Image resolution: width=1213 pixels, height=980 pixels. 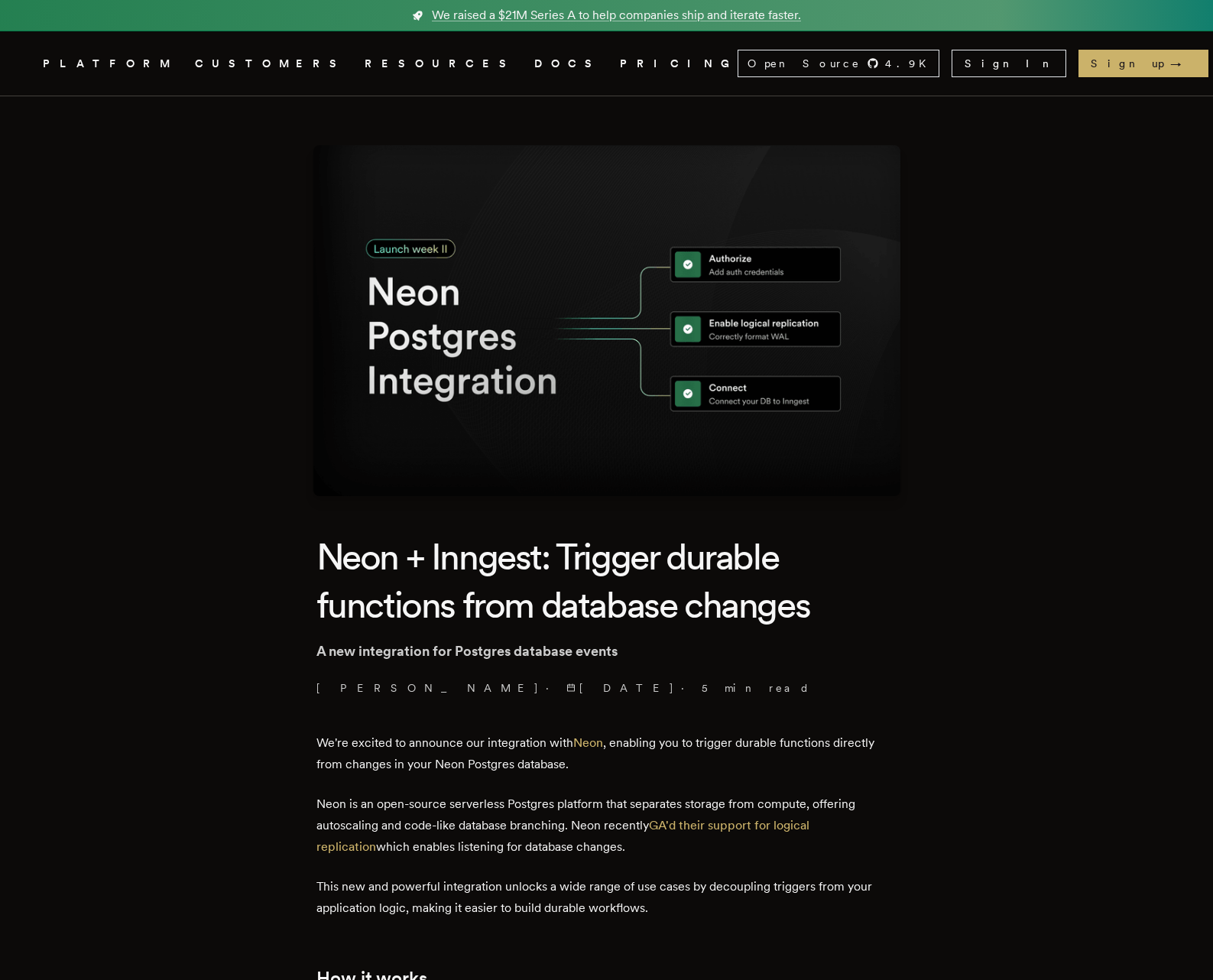 What do you see at coordinates (109, 64) in the screenshot?
I see `span: PLATFORM` at bounding box center [109, 64].